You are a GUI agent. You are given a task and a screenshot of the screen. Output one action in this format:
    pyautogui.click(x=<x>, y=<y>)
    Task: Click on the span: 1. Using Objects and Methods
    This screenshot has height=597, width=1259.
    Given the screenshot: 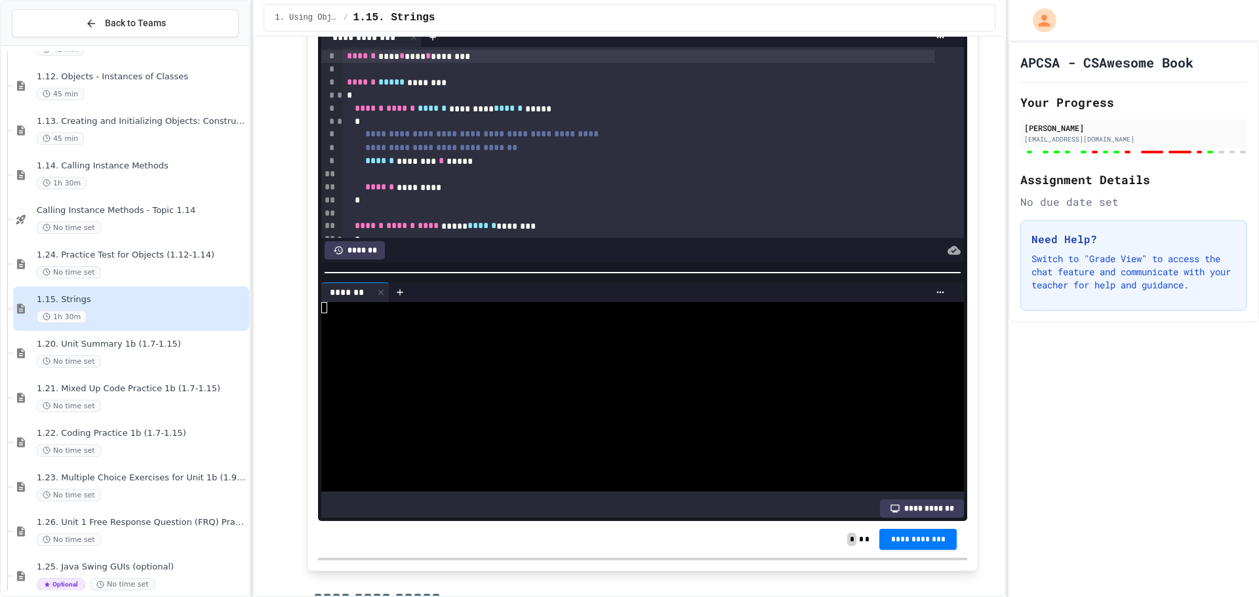 What is the action you would take?
    pyautogui.click(x=306, y=18)
    